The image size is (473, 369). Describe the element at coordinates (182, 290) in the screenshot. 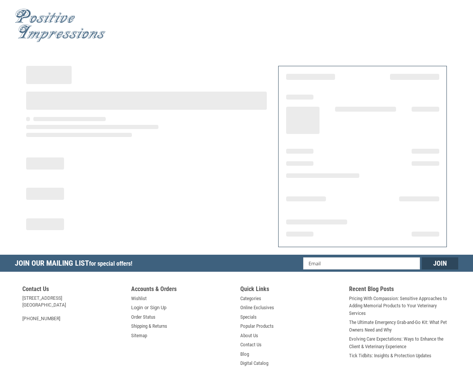

I see `h5: Accounts & Orders` at that location.